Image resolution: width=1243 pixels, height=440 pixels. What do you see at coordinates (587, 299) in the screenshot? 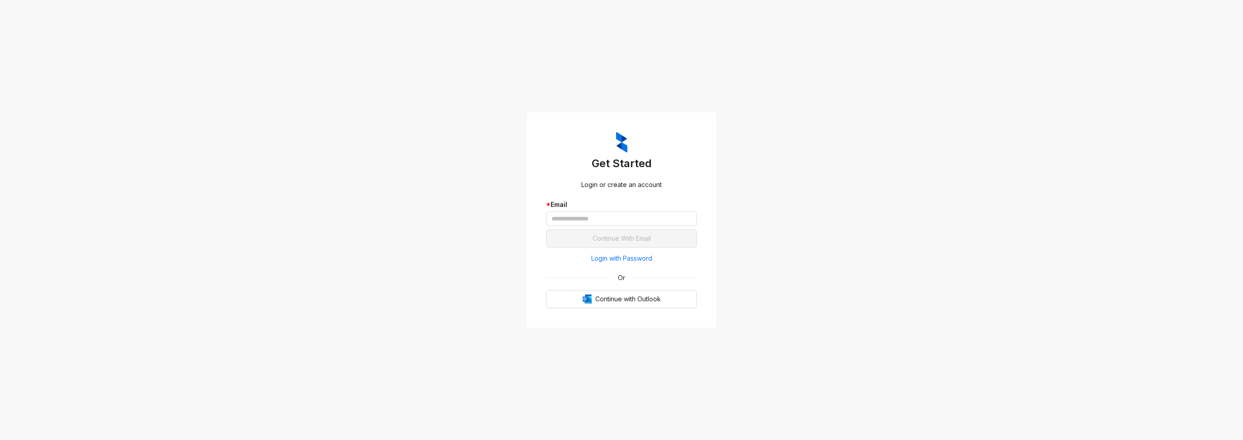
I see `img: Outlook` at bounding box center [587, 299].